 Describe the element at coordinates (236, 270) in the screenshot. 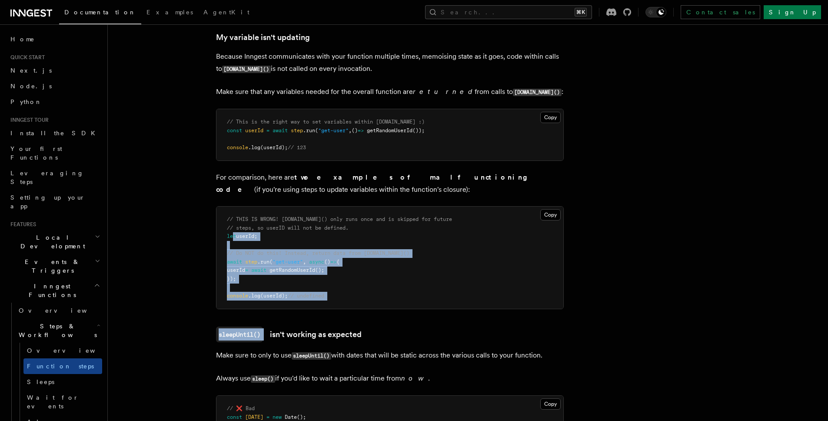

I see `span: userId` at that location.